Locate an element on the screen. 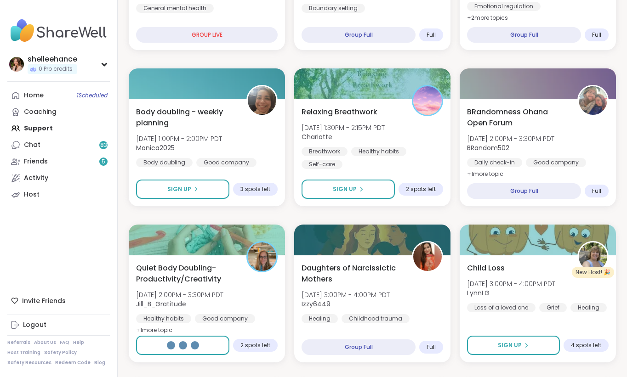 This screenshot has height=377, width=627. b: Monica2025 is located at coordinates (155, 148).